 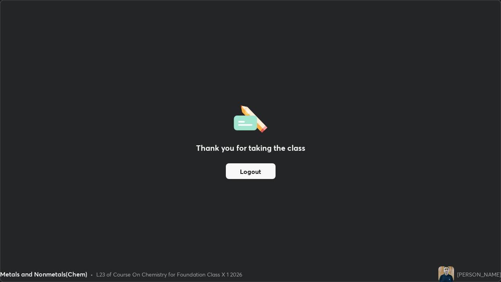 What do you see at coordinates (169, 274) in the screenshot?
I see `div: L23 of Course On Chemistry for Foundation Class X 1 2026` at bounding box center [169, 274].